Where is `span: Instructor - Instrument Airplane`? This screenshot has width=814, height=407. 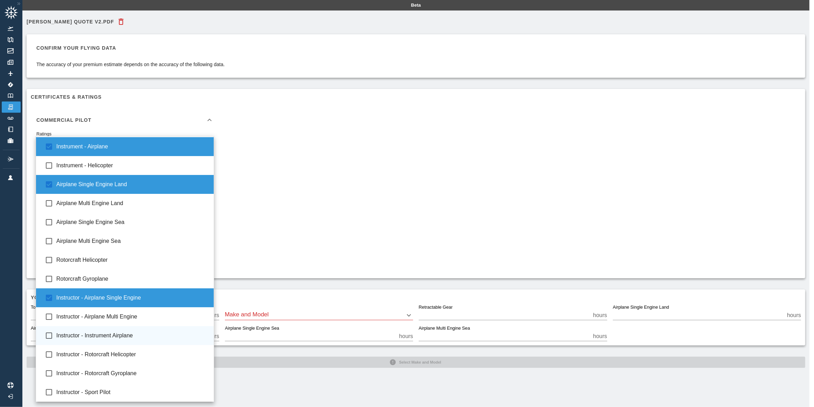
span: Instructor - Instrument Airplane is located at coordinates (132, 336).